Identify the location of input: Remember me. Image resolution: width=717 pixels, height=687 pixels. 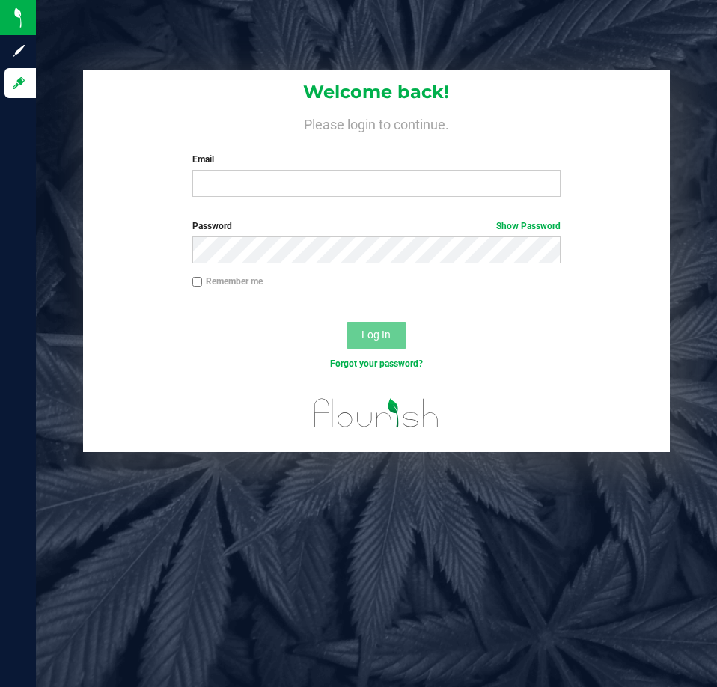
(198, 282).